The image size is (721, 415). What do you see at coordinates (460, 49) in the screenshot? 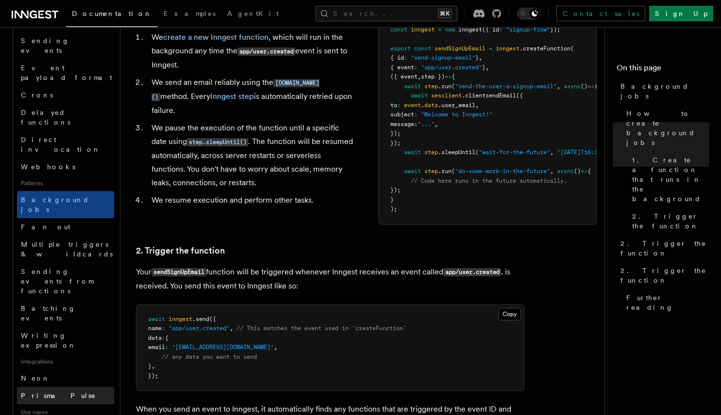
I see `span: sendSignUpEmail` at bounding box center [460, 49].